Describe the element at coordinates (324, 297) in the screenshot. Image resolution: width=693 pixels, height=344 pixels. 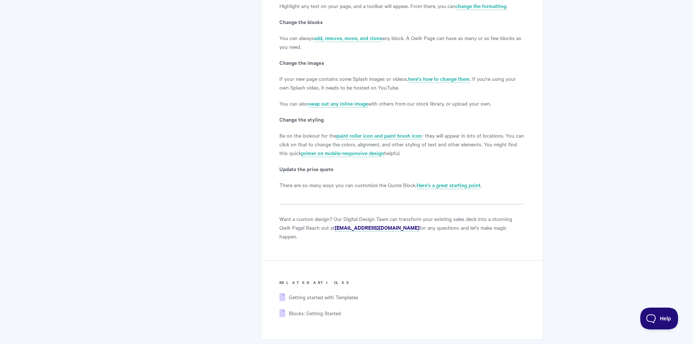
I see `span: Getting started with Templates` at that location.